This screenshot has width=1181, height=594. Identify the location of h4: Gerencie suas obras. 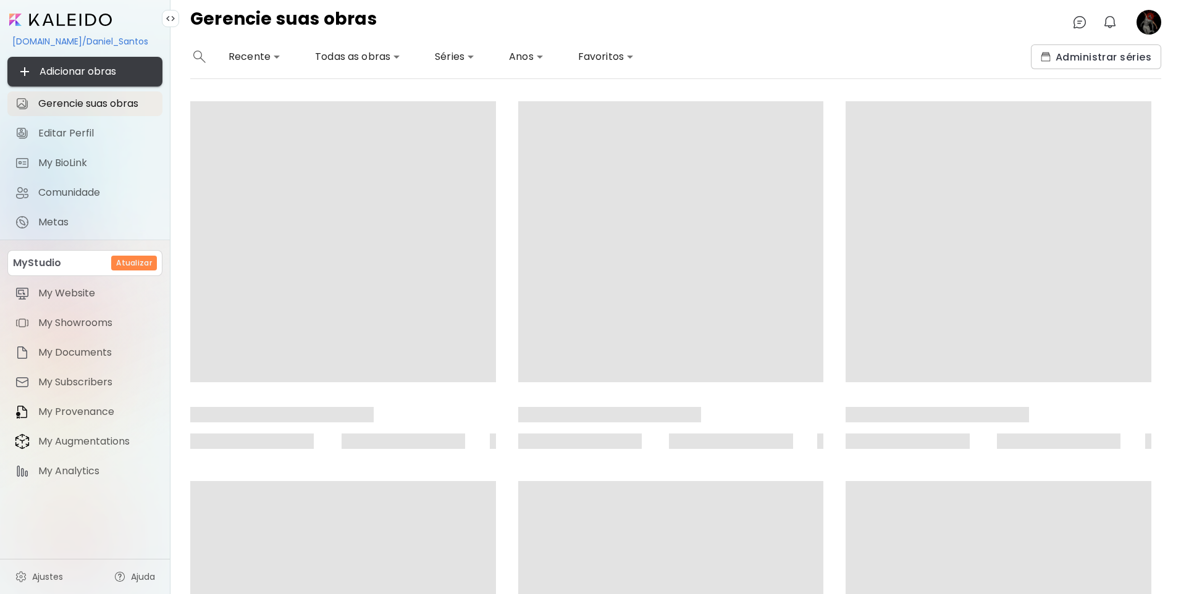
(283, 22).